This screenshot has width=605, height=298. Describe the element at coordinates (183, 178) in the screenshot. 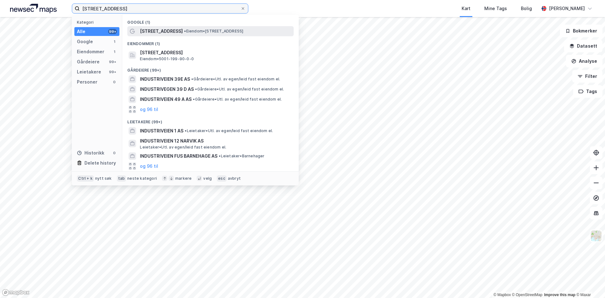

I see `div: markere` at that location.